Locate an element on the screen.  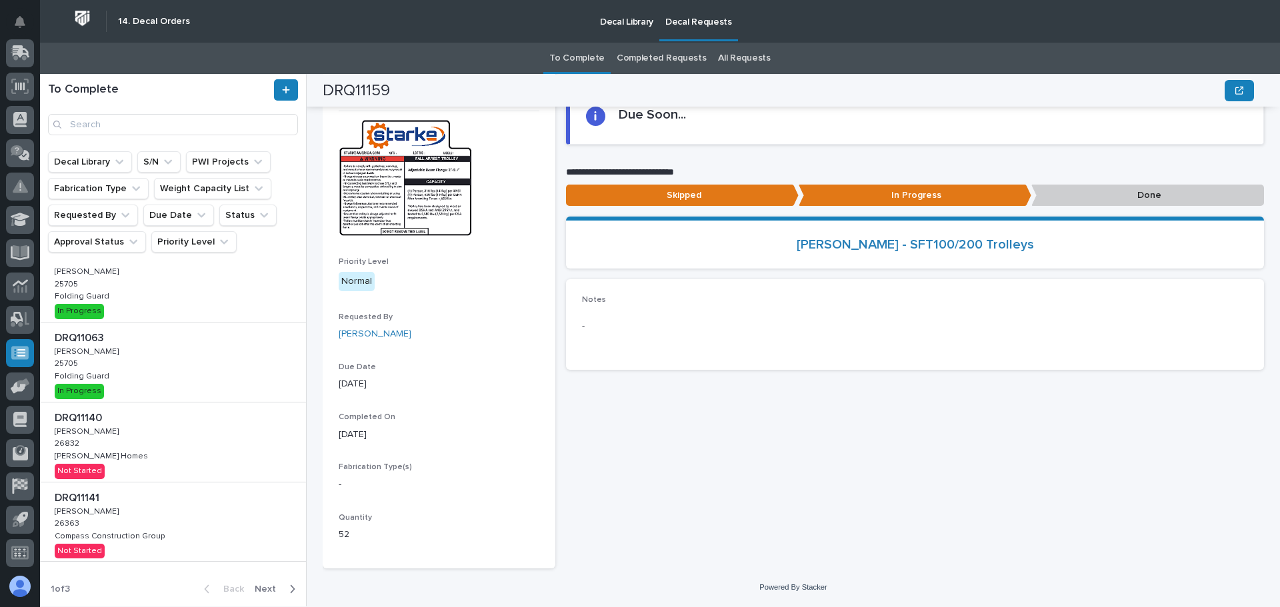
span: Due Date is located at coordinates (357, 367).